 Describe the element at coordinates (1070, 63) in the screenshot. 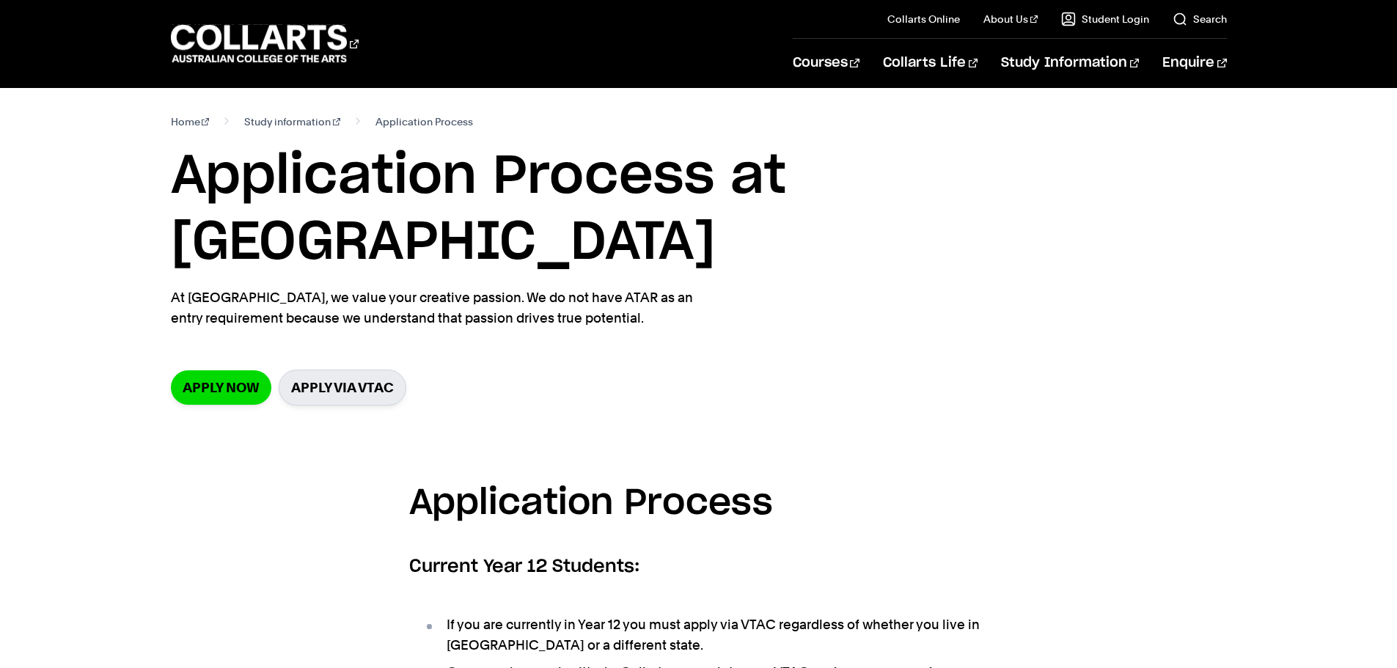

I see `a: Study Information` at that location.